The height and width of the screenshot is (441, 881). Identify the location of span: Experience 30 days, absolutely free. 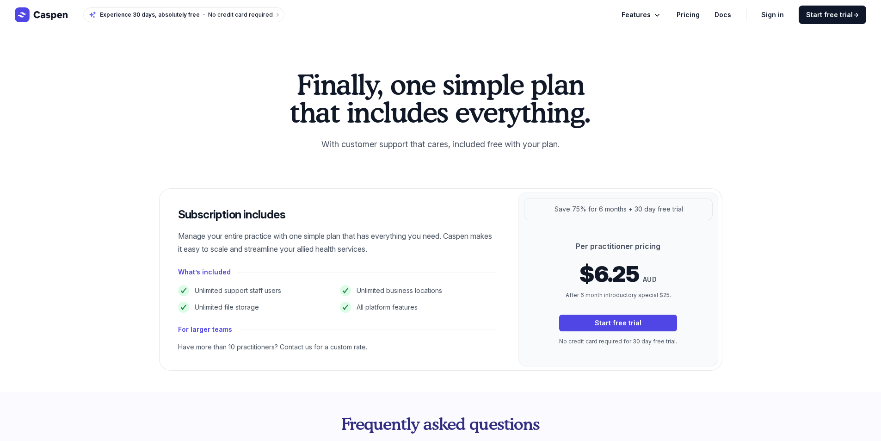
(150, 15).